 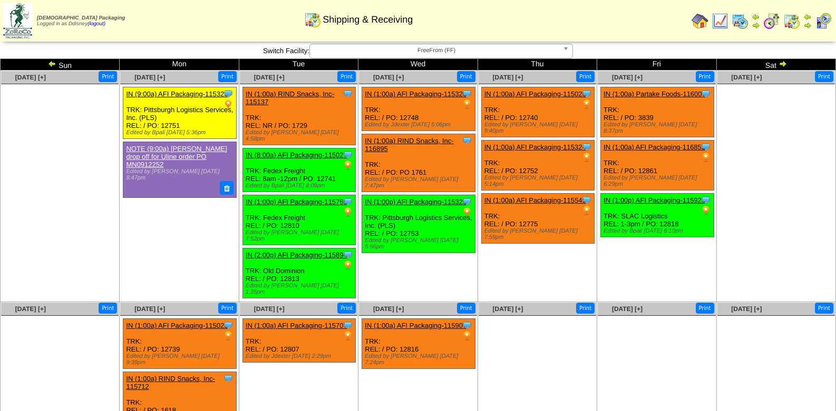 What do you see at coordinates (290, 98) in the screenshot?
I see `a: IN (1:00a) RIND Snacks, Inc-115137` at bounding box center [290, 98].